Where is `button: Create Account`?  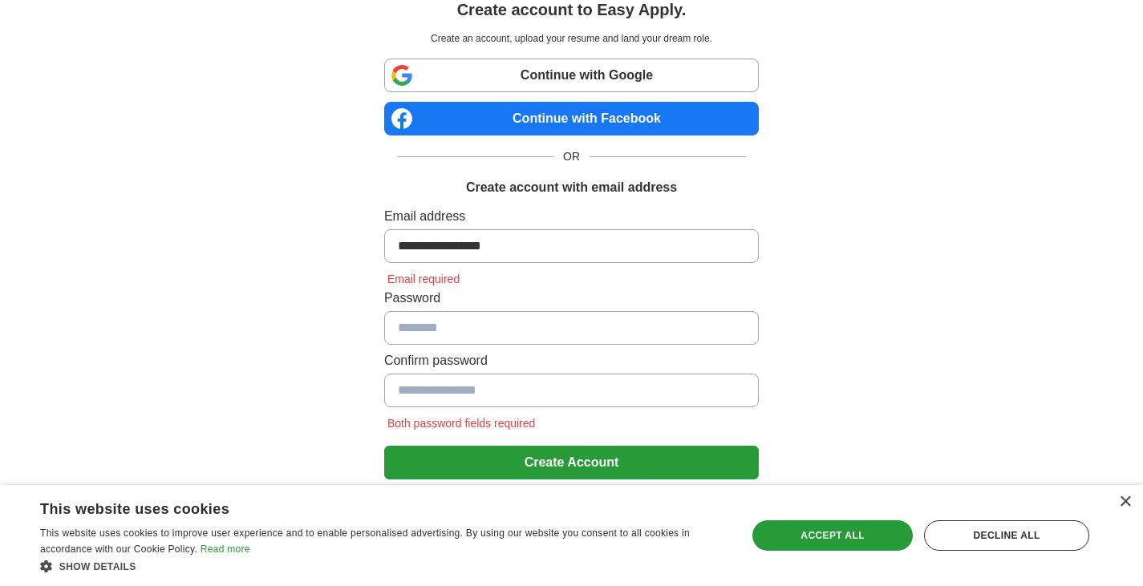 button: Create Account is located at coordinates (571, 463).